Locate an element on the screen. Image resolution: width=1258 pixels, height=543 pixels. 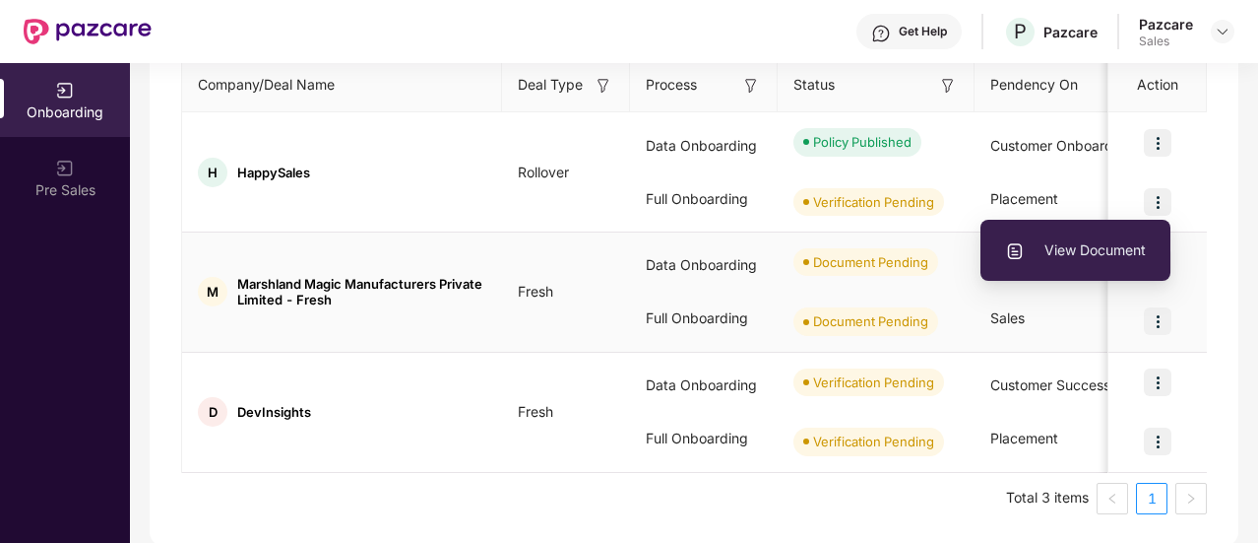
img: svg+xml;base64,PHN2ZyBpZD0iRHJvcGRvd24tMzJ4MzIiIHhtbG5zPSJodHRwOi8vd3d3LnczLm9yZy8yMDAwL3N2ZyIgd2... is located at coordinates (1223, 32).